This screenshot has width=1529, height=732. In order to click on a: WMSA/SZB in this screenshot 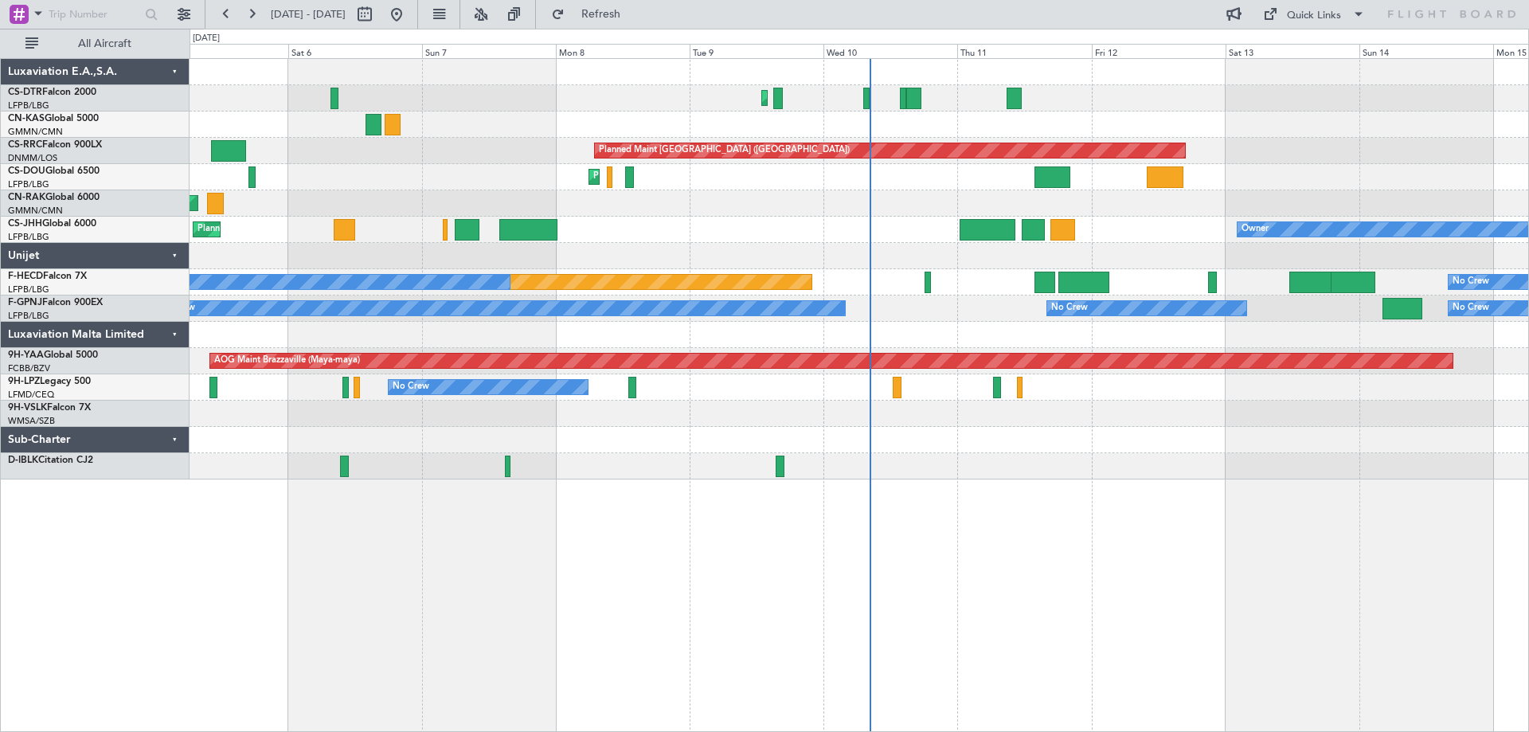, I will do `click(31, 421)`.